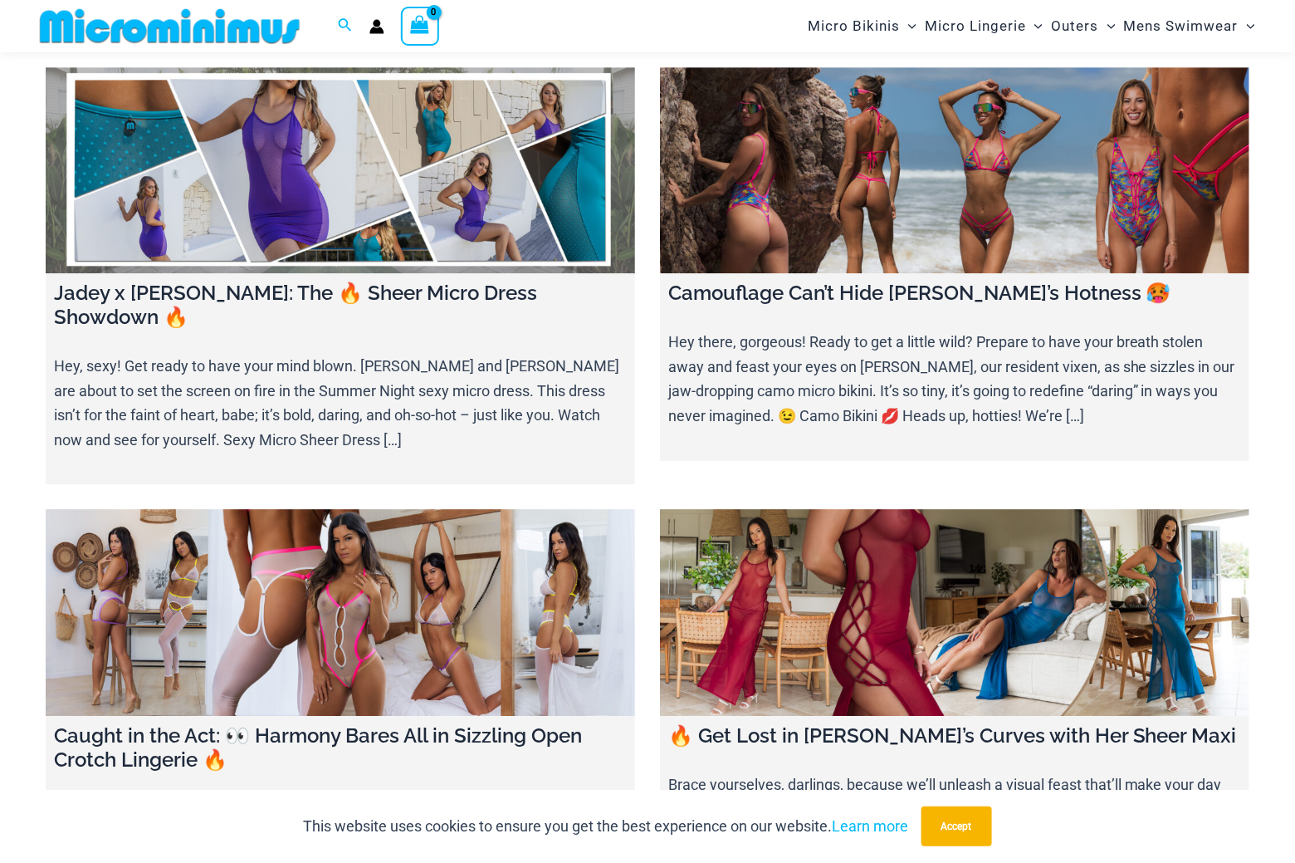 This screenshot has width=1295, height=863. I want to click on a: Mens SwimwearMenu ToggleMenu Toggle, so click(1190, 26).